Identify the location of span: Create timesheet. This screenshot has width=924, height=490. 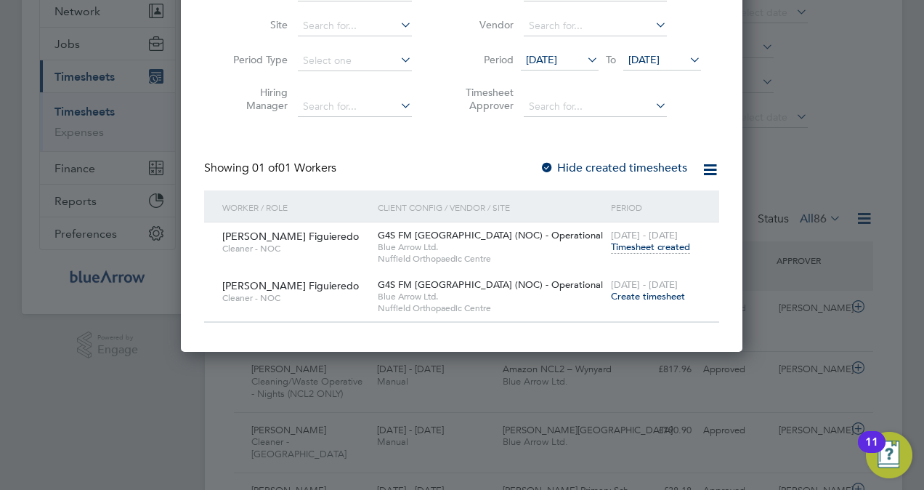
(648, 296).